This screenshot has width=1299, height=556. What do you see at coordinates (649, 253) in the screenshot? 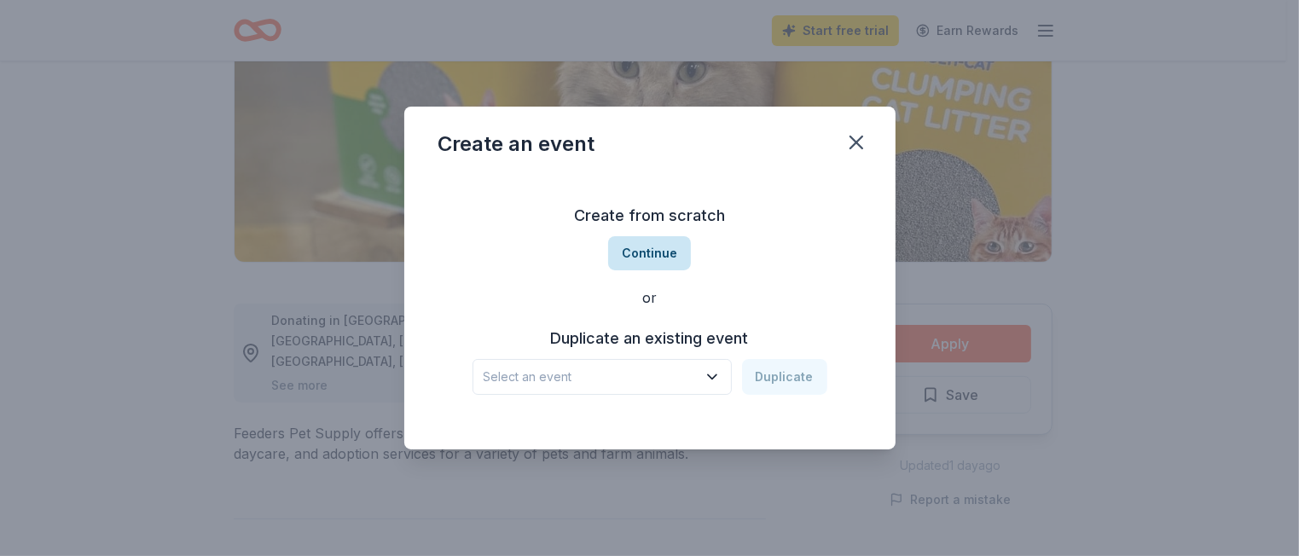
I see `button: Continue` at bounding box center [649, 253].